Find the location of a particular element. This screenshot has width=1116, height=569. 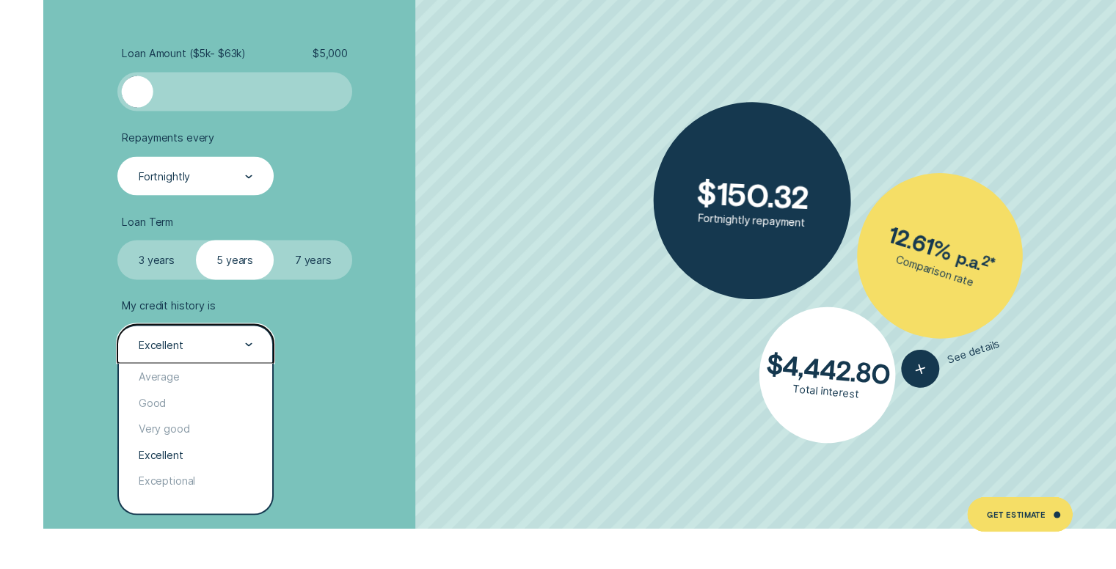

span: Repayments every is located at coordinates (168, 137).